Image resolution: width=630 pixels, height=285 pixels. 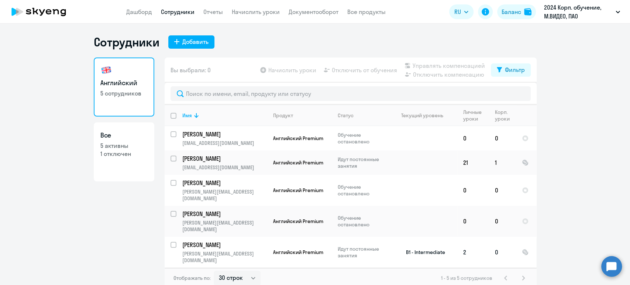 What do you see at coordinates (351, 94) in the screenshot?
I see `input: Поиск по имени, email, продукту или статусу` at bounding box center [351, 94].